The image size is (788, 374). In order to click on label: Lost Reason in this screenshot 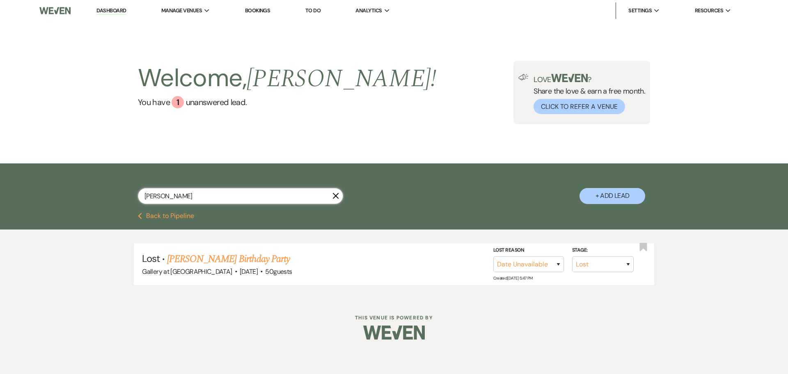, I will do `click(529, 250)`.